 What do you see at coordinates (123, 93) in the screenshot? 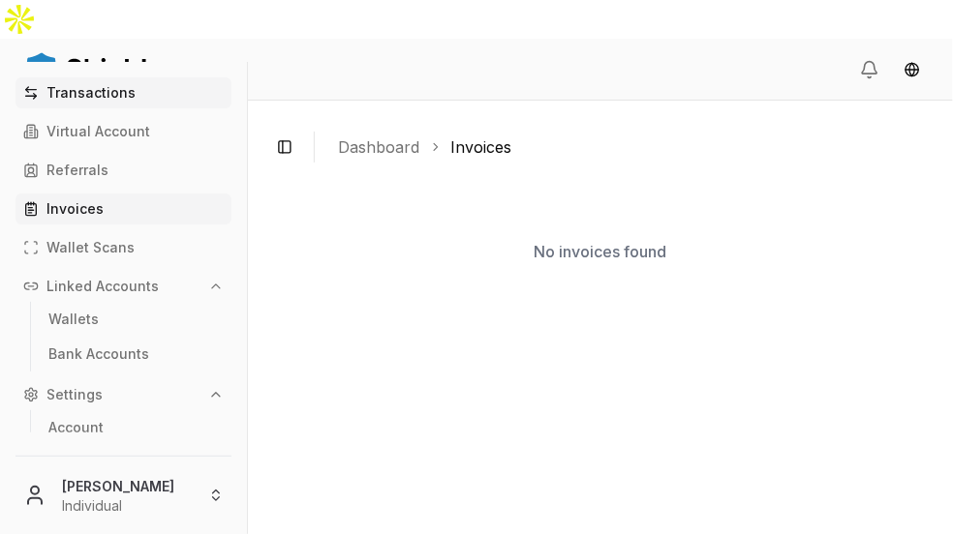
I see `a: Transactions` at bounding box center [123, 93].